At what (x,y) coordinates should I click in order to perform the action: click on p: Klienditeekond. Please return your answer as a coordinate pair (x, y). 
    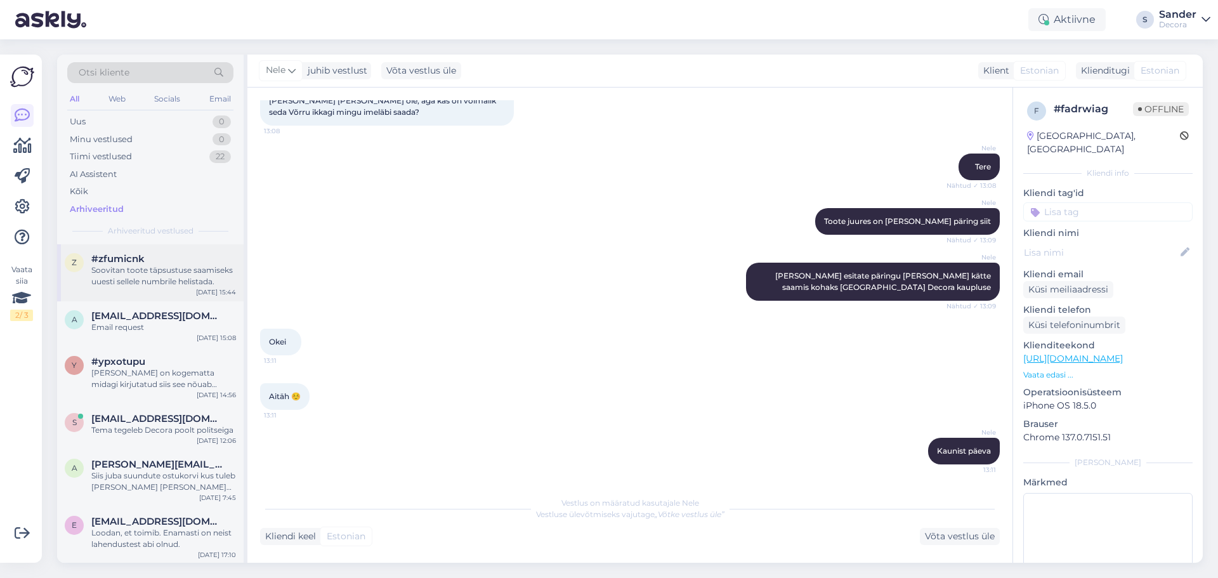
    Looking at the image, I should click on (1107, 345).